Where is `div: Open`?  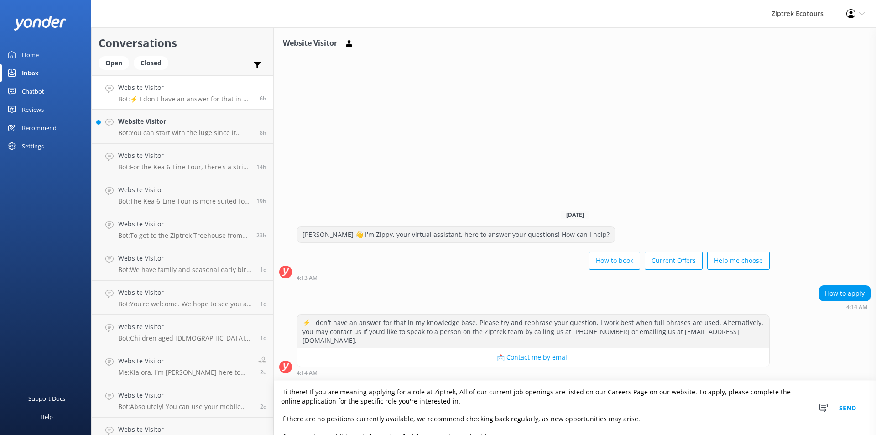
div: Open is located at coordinates (114, 63).